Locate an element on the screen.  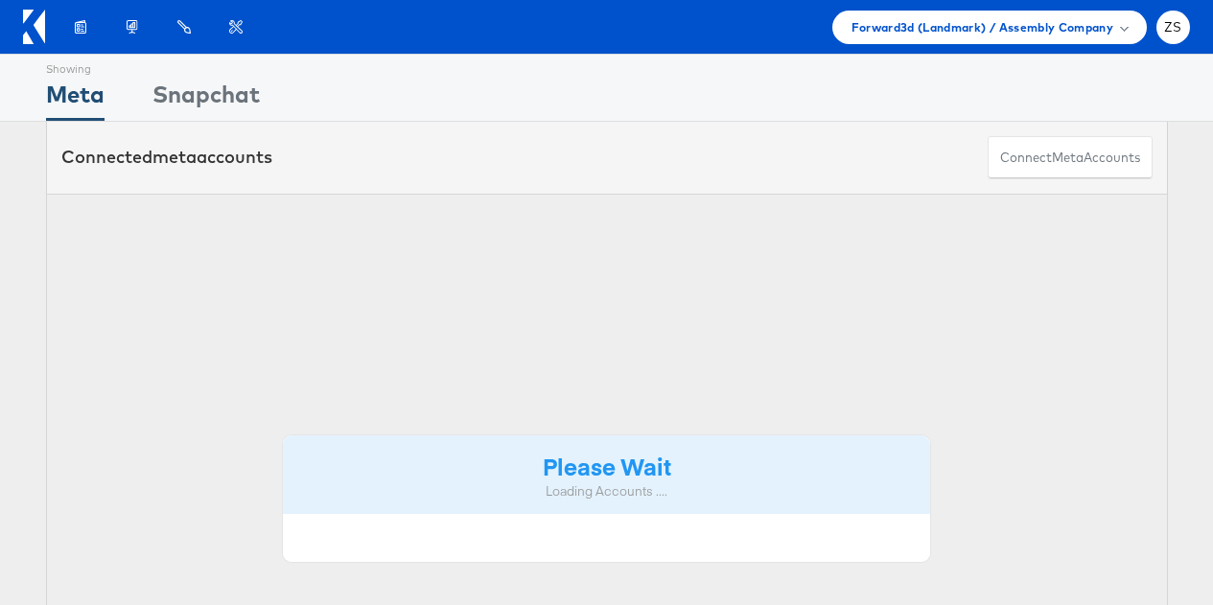
span: ZS is located at coordinates (1172, 27).